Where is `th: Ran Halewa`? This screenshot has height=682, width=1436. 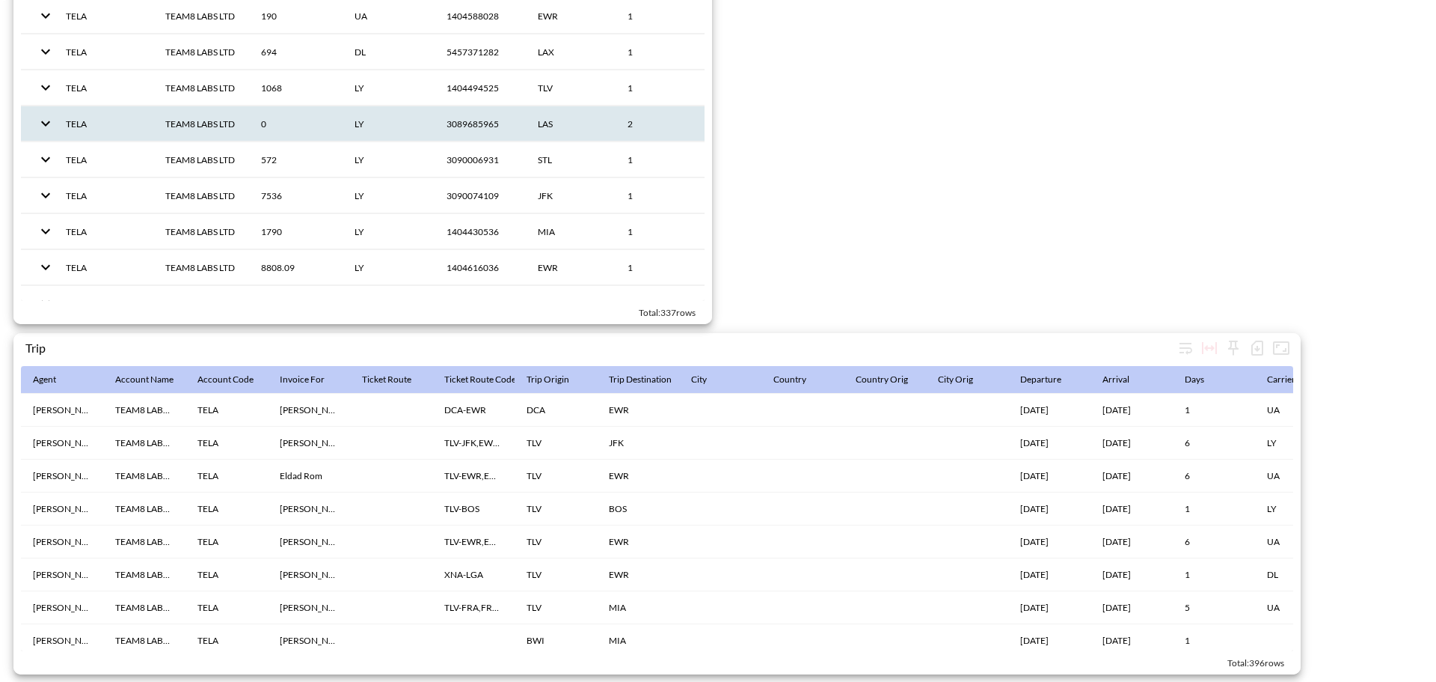
th: Ran Halewa is located at coordinates (62, 575).